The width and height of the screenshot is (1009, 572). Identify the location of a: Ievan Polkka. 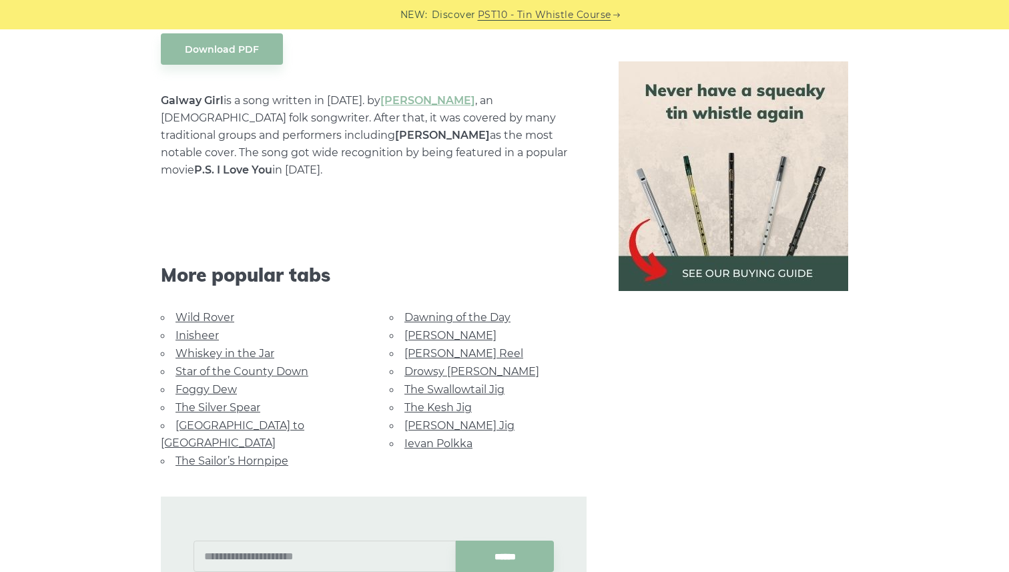
(438, 443).